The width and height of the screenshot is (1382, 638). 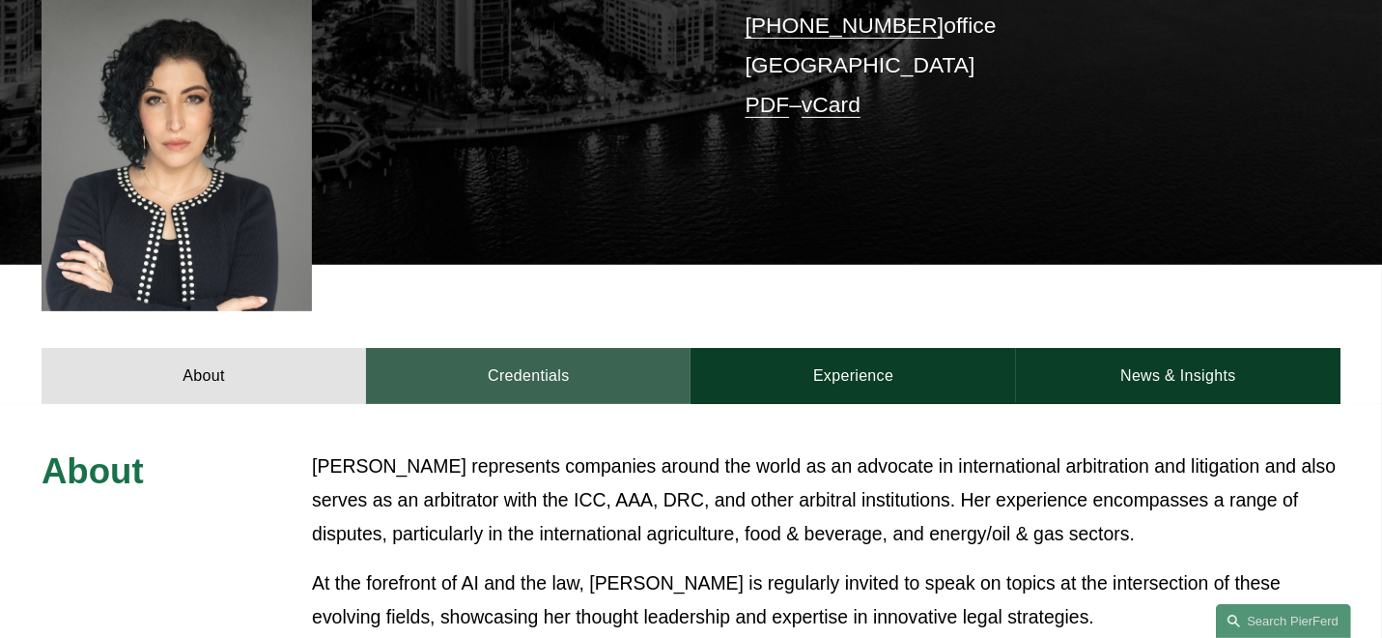 What do you see at coordinates (528, 376) in the screenshot?
I see `a: Credentials` at bounding box center [528, 376].